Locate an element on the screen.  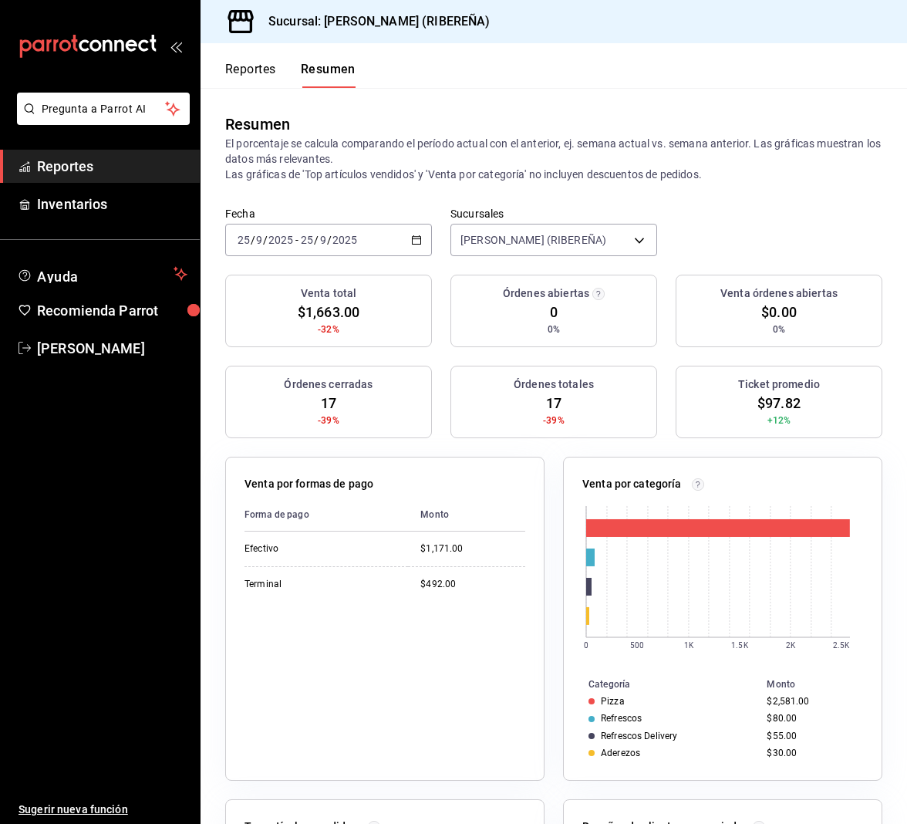
span: Inventarios is located at coordinates (112, 204).